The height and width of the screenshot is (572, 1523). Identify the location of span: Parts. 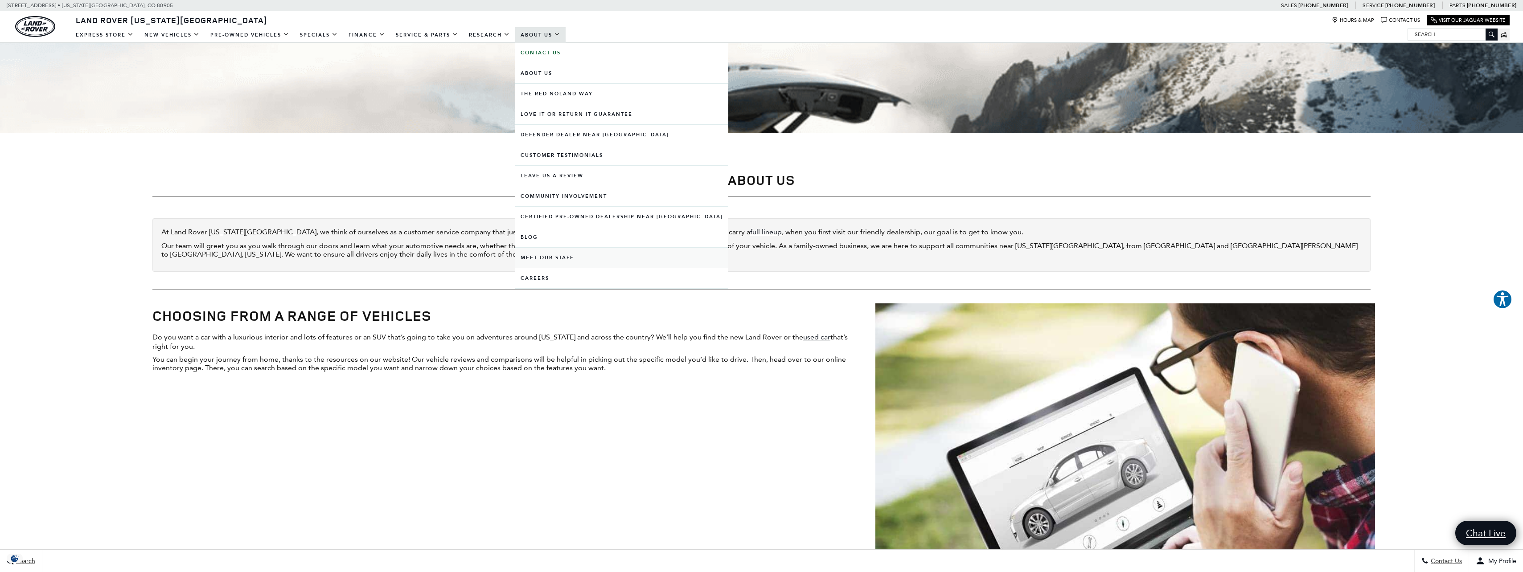
(1458, 5).